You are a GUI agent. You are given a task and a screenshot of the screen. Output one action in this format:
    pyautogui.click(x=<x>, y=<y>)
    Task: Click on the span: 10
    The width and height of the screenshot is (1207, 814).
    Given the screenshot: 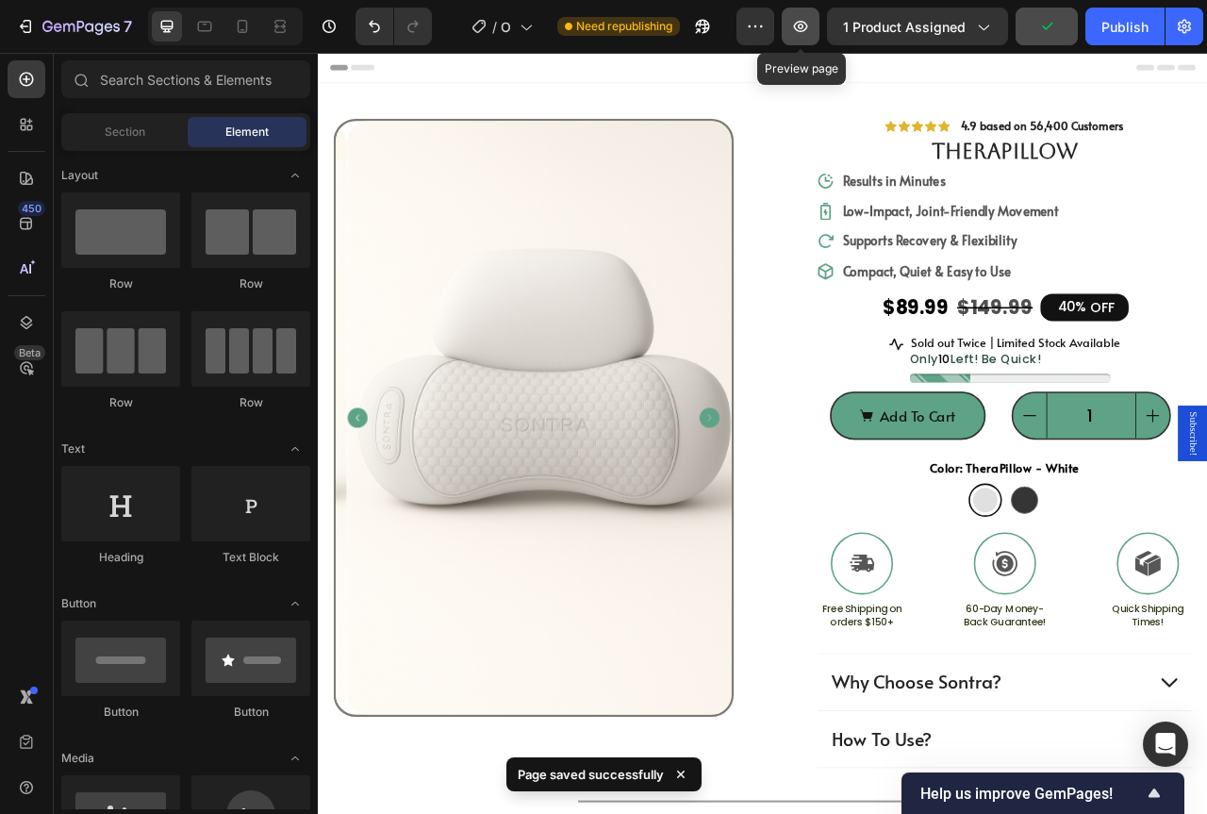 What is the action you would take?
    pyautogui.click(x=796, y=389)
    